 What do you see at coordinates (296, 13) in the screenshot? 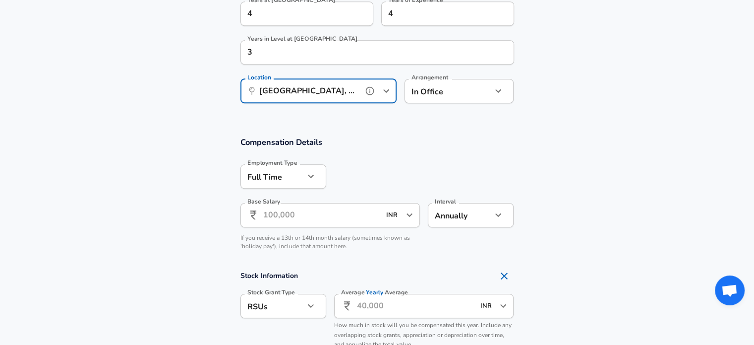
I see `input: 0` at bounding box center [296, 13].